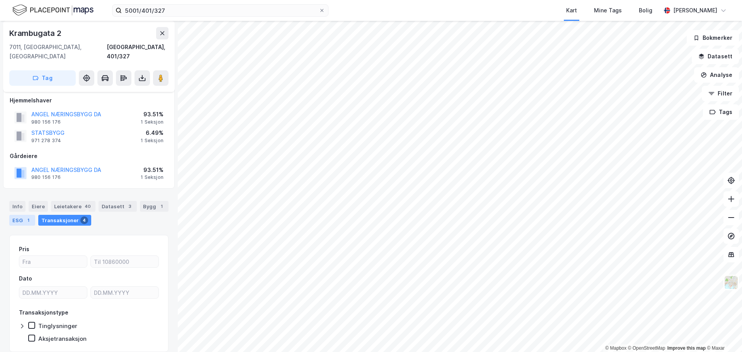 The image size is (742, 352). Describe the element at coordinates (73, 206) in the screenshot. I see `div: Leietakere` at that location.